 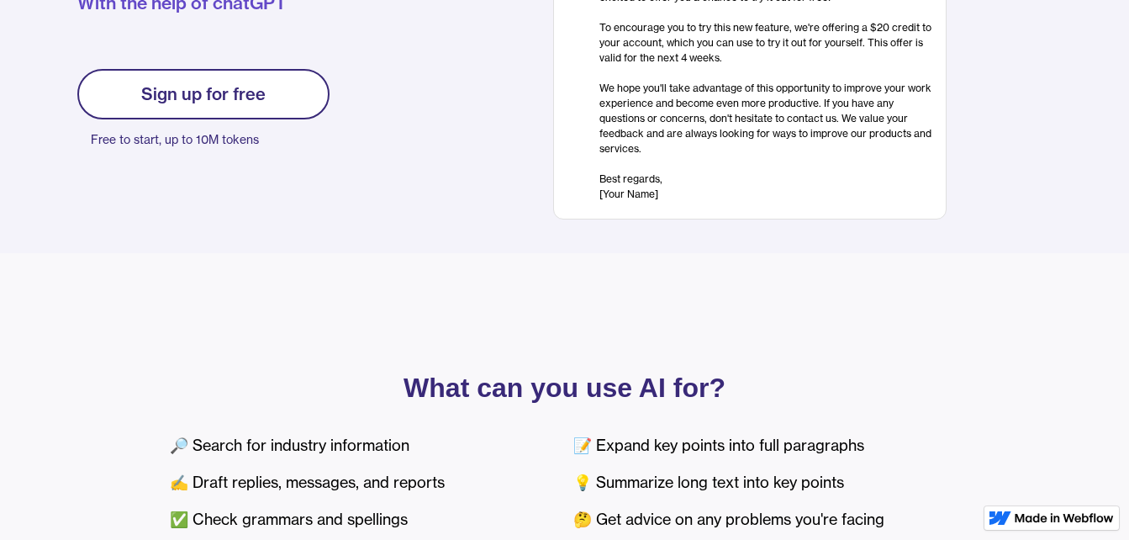 I want to click on p: Free to start, up to 10M tokens, so click(x=210, y=140).